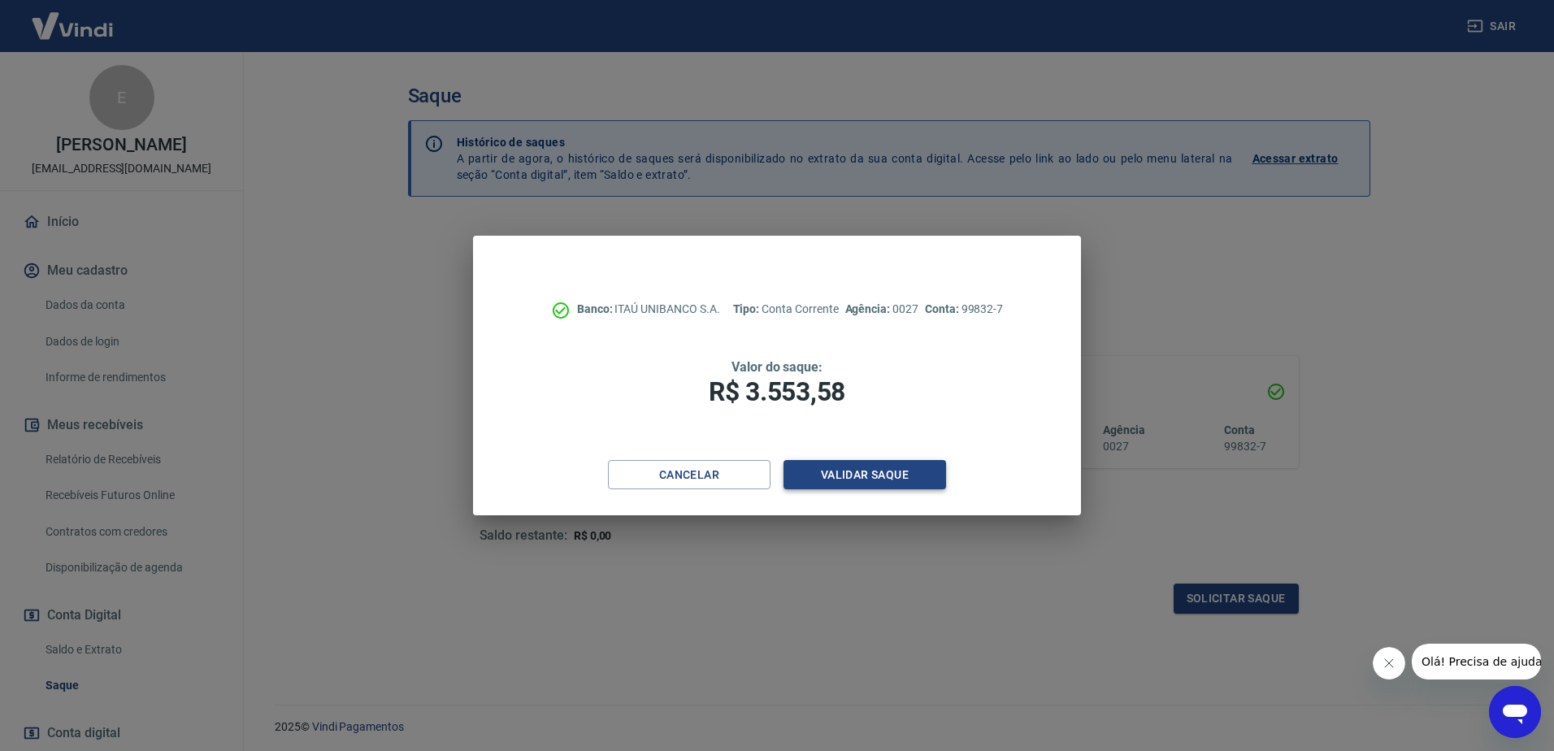 Image resolution: width=1554 pixels, height=751 pixels. I want to click on span: R$ 3.553,58, so click(777, 392).